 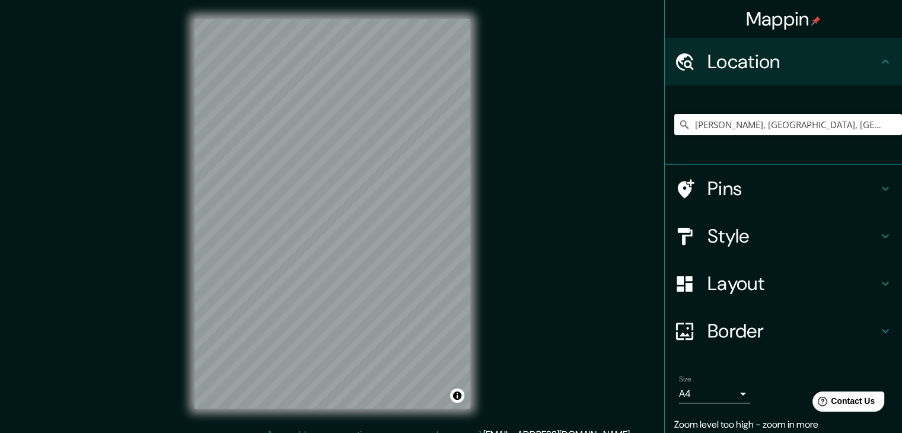 I want to click on div: Pins, so click(x=783, y=189).